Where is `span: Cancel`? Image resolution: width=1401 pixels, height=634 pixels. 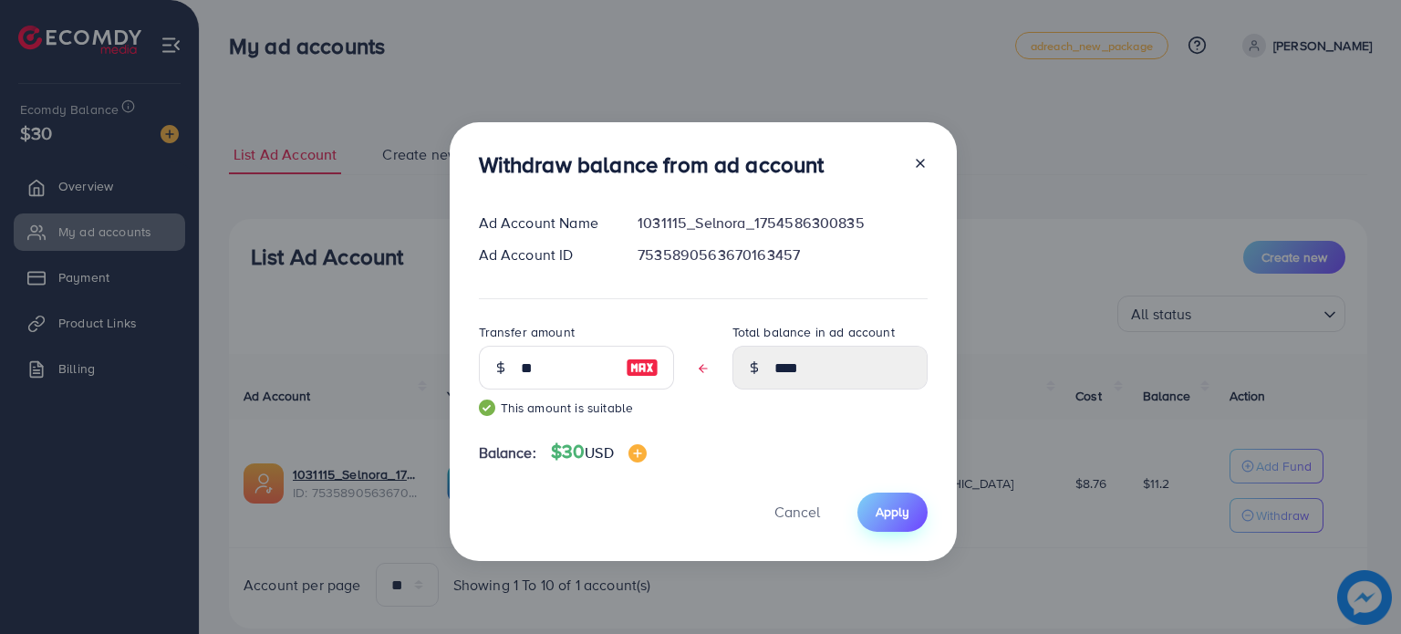
span: Cancel is located at coordinates (797, 512).